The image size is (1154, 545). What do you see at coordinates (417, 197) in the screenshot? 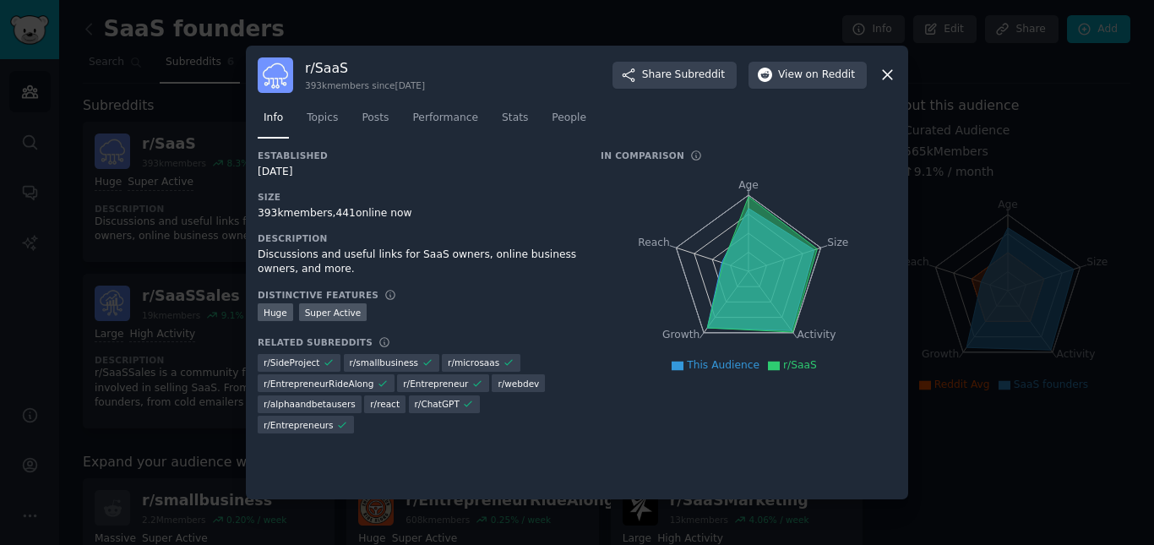
I see `h3: Size` at bounding box center [417, 197].